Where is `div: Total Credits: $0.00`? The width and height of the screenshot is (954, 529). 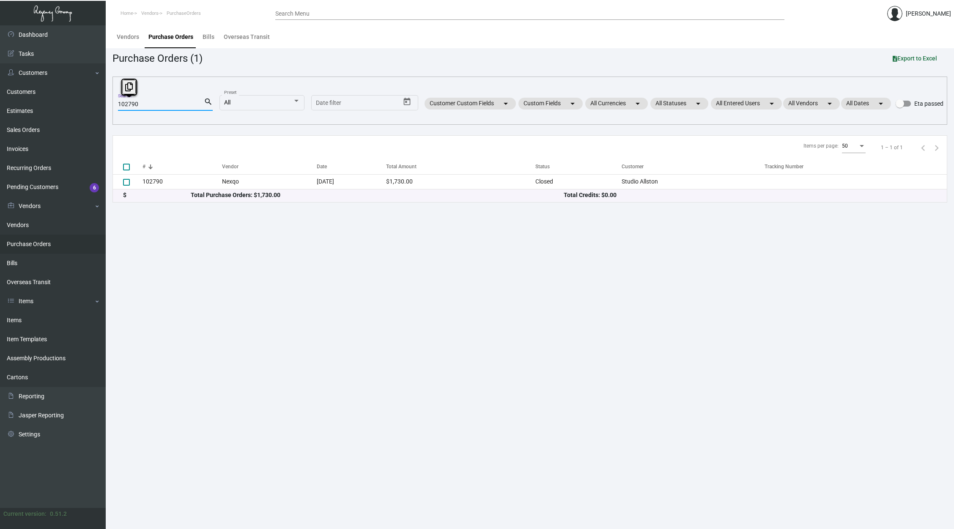
div: Total Credits: $0.00 is located at coordinates (750, 195).